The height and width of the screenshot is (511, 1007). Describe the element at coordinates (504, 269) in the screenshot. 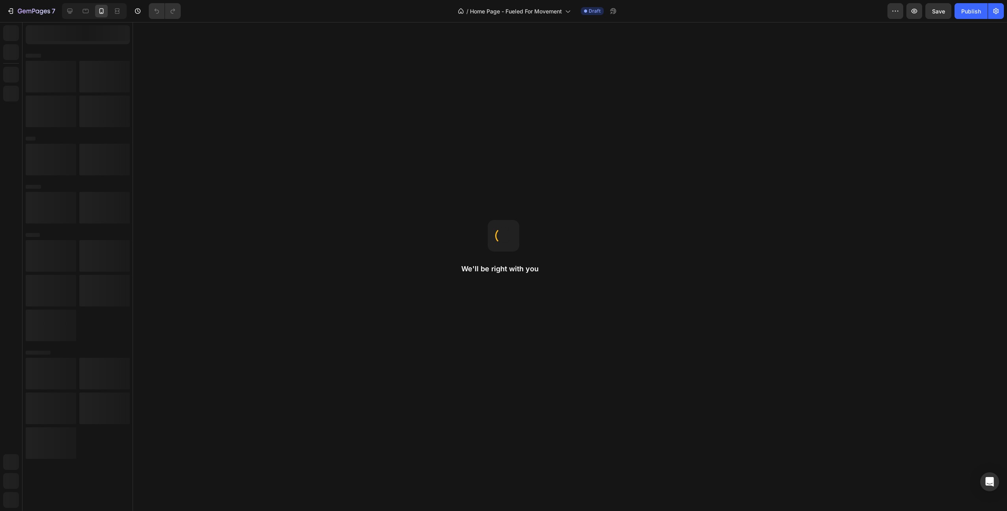

I see `h2: We'll be right with you` at that location.